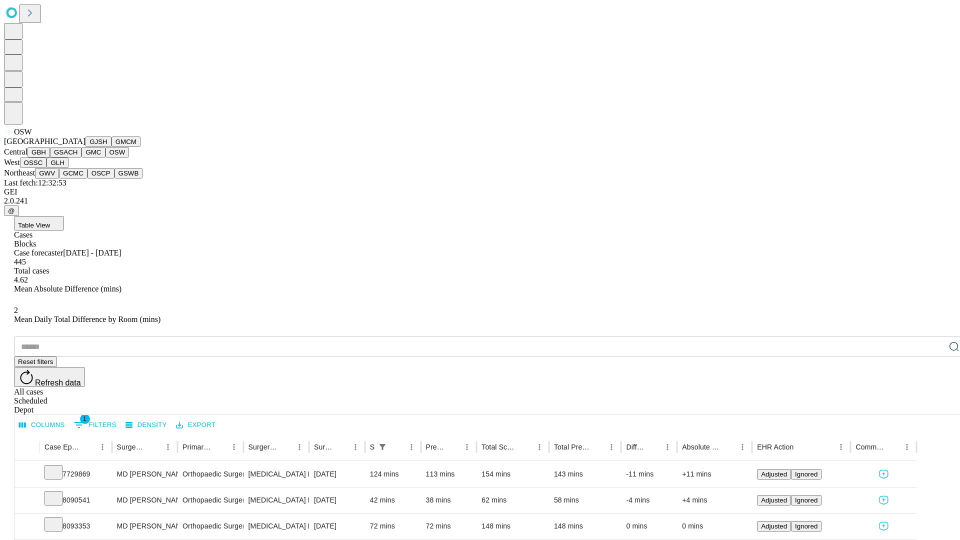  What do you see at coordinates (63, 447) in the screenshot?
I see `div: Case Epic Id` at bounding box center [63, 447].